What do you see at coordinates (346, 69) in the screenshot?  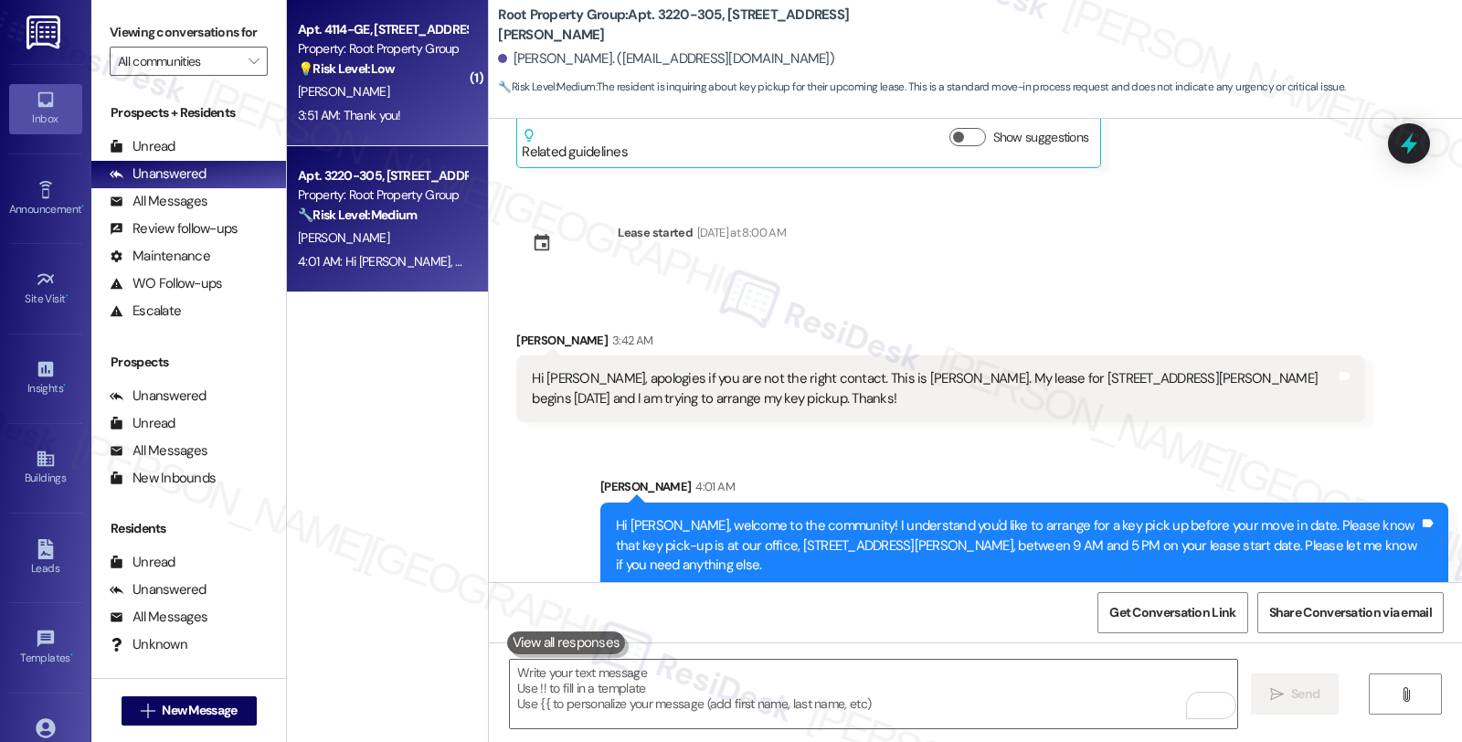 I see `strong: 💡 Risk Level: Low` at bounding box center [346, 69].